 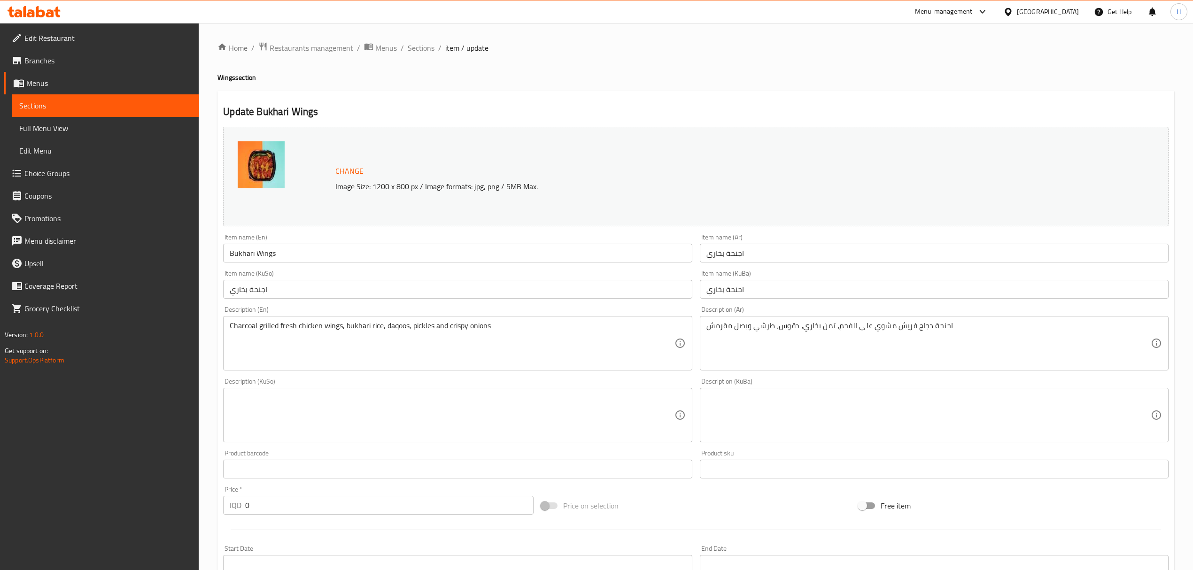 I want to click on span: 1.0.0, so click(x=36, y=335).